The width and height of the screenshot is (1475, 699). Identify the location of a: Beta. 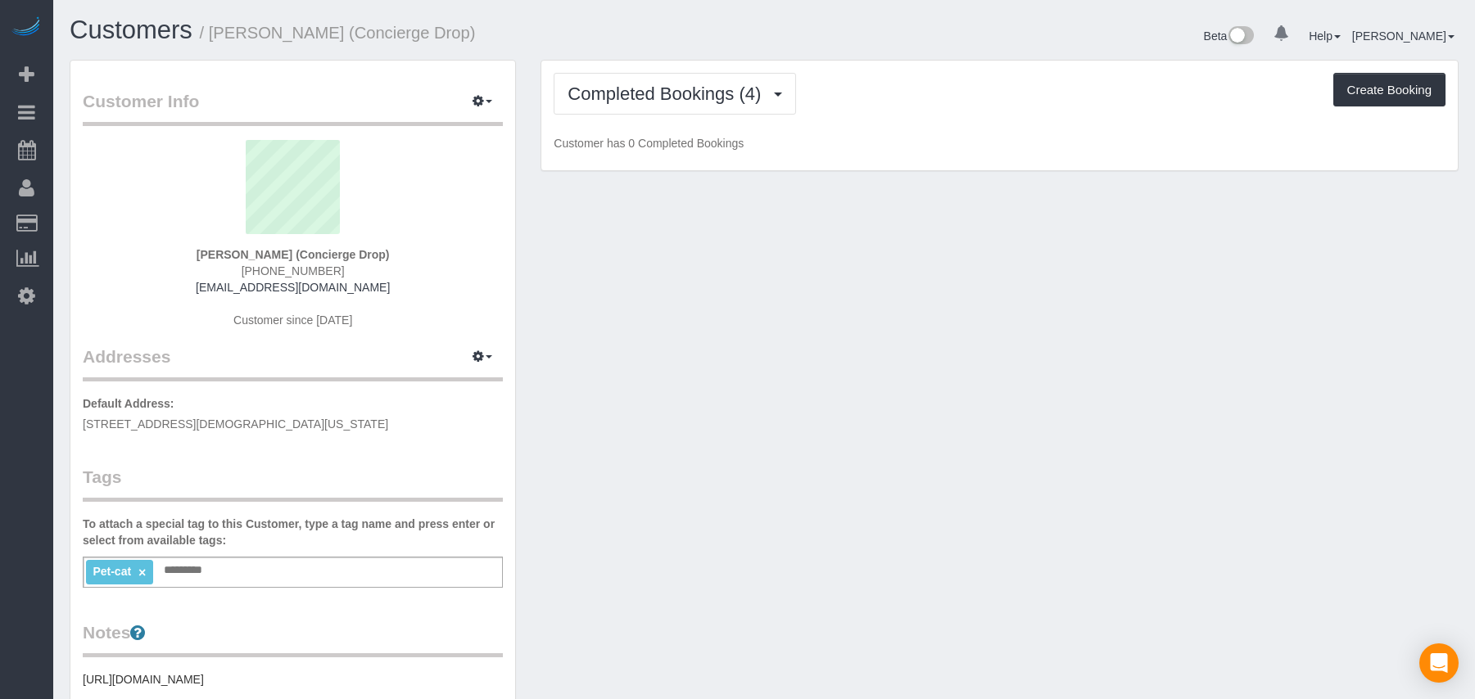
(1229, 36).